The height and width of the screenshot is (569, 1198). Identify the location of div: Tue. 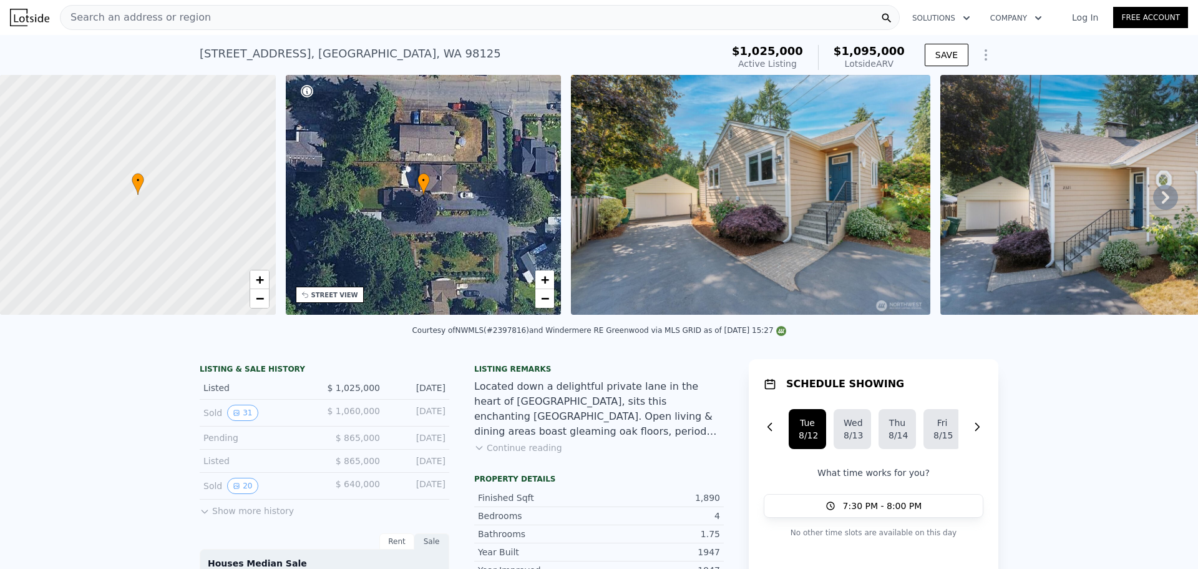
(808, 423).